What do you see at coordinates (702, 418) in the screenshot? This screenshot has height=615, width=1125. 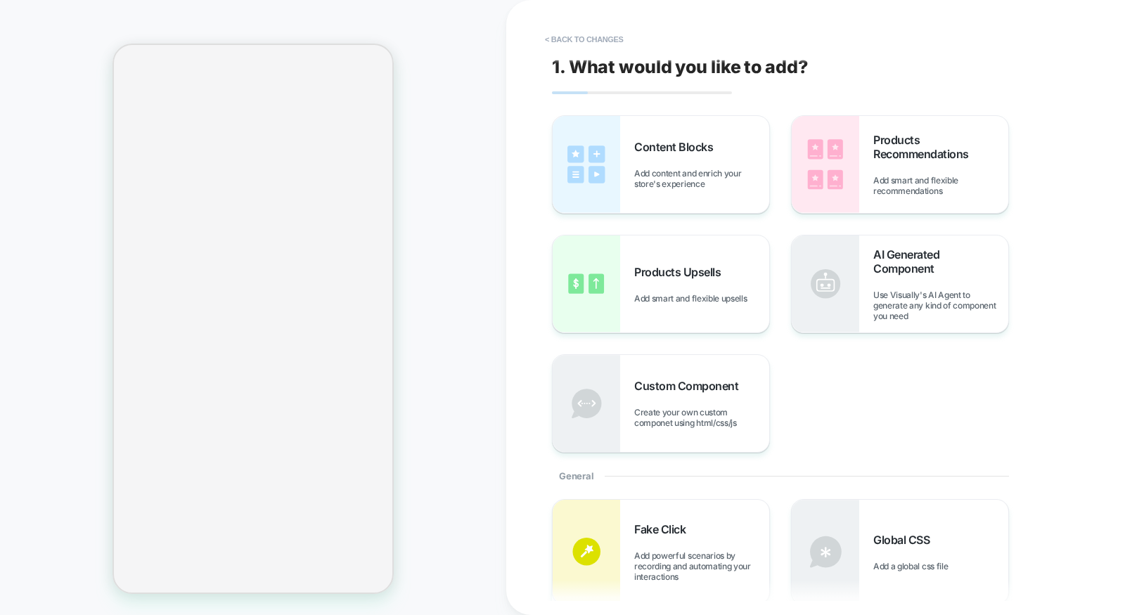 I see `span: Create your own custom componet using html/css/js` at bounding box center [702, 418].